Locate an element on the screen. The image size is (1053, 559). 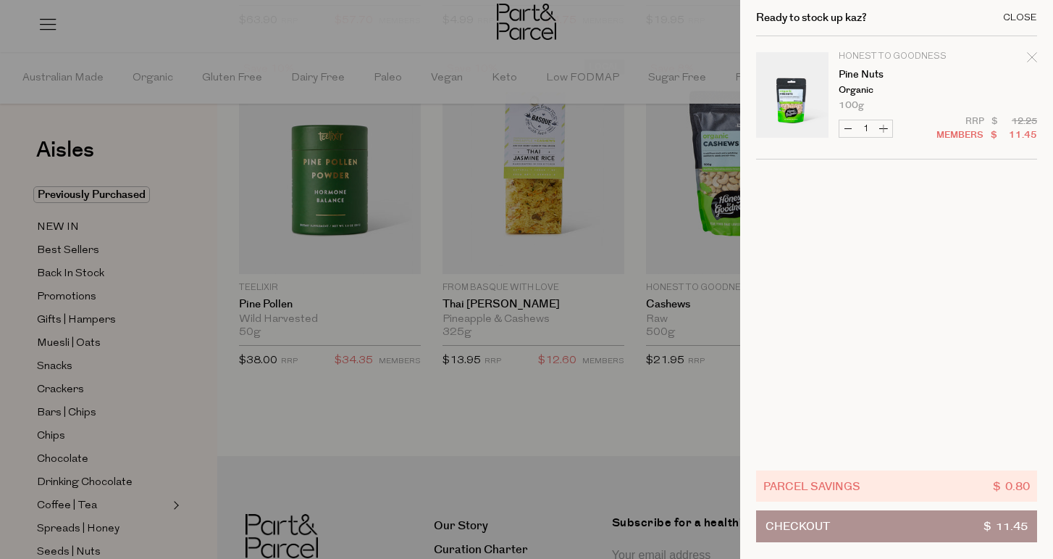
div: Remove Pine Nuts is located at coordinates (1032, 59).